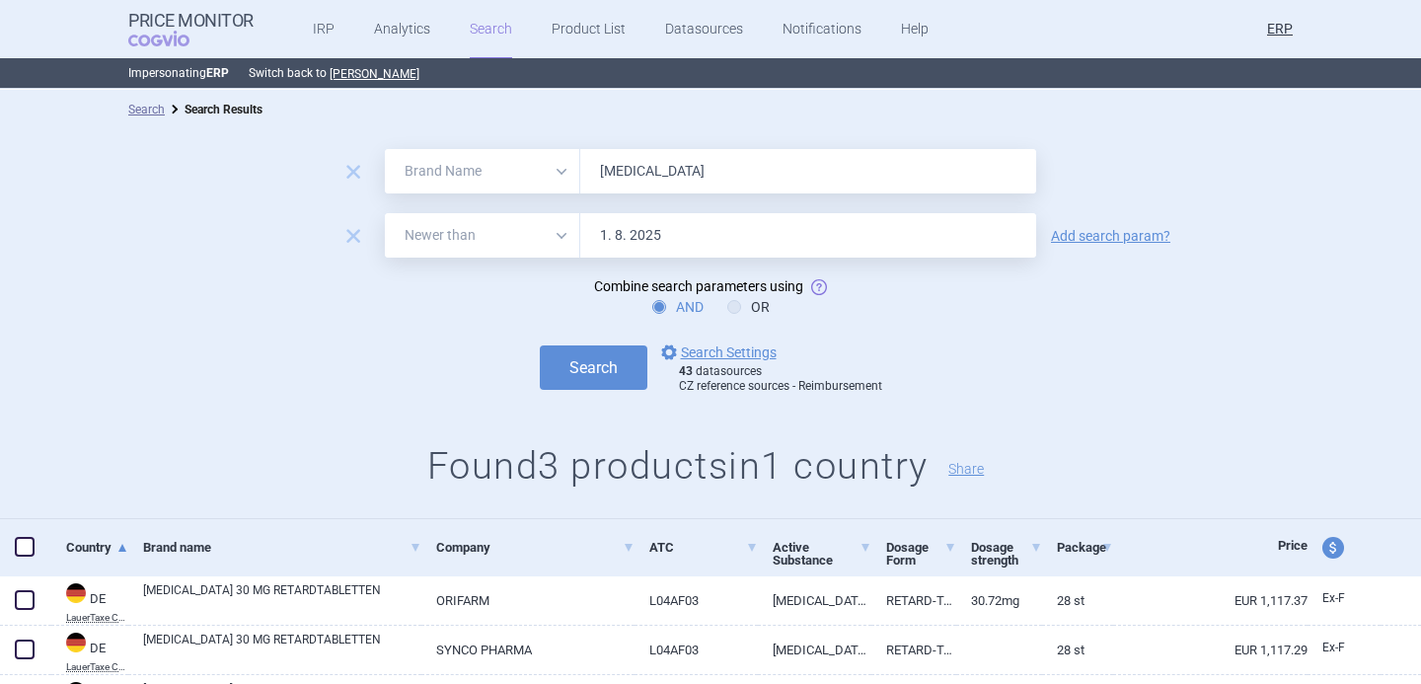 This screenshot has height=684, width=1421. What do you see at coordinates (748, 307) in the screenshot?
I see `label: OR` at bounding box center [748, 307].